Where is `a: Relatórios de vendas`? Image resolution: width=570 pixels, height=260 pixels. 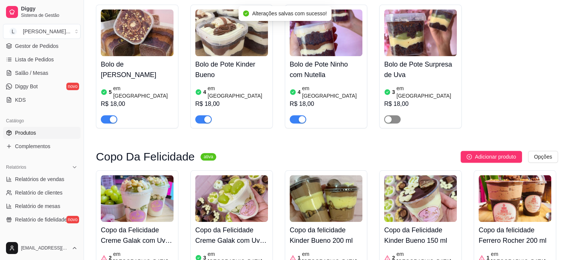
a: Relatórios de vendas is located at coordinates (42, 179).